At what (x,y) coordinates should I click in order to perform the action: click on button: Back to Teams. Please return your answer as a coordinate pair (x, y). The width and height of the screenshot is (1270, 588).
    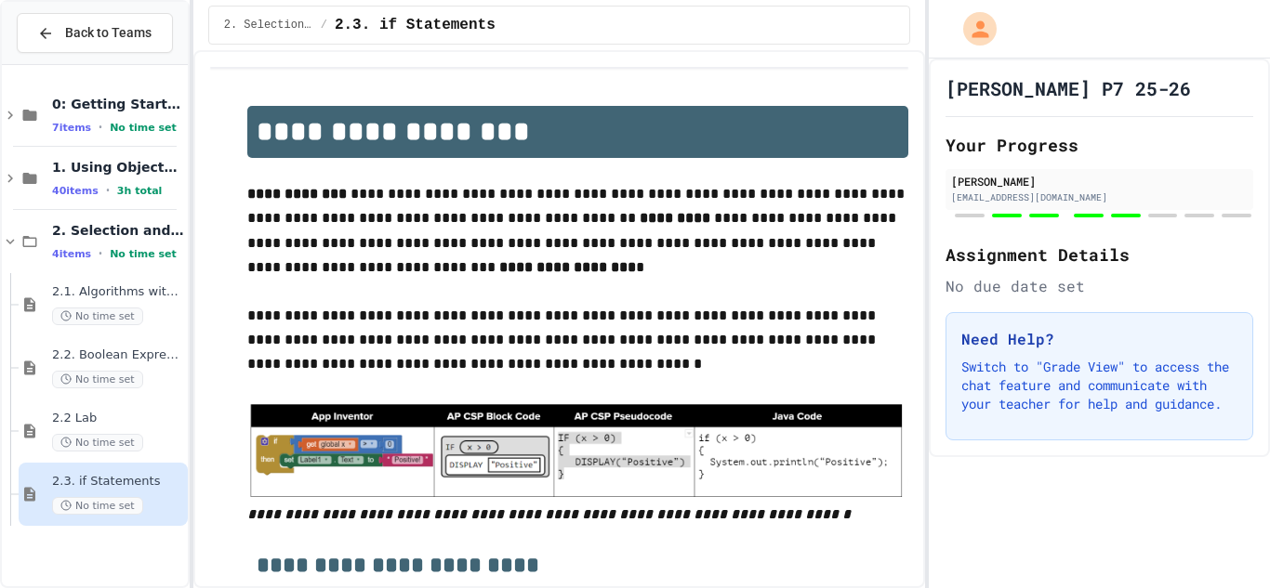
    Looking at the image, I should click on (95, 33).